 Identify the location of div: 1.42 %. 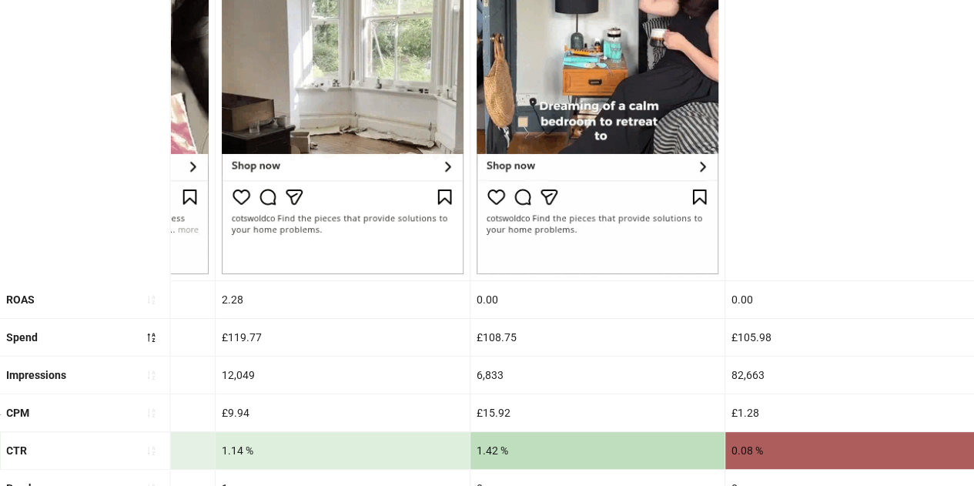
(598, 451).